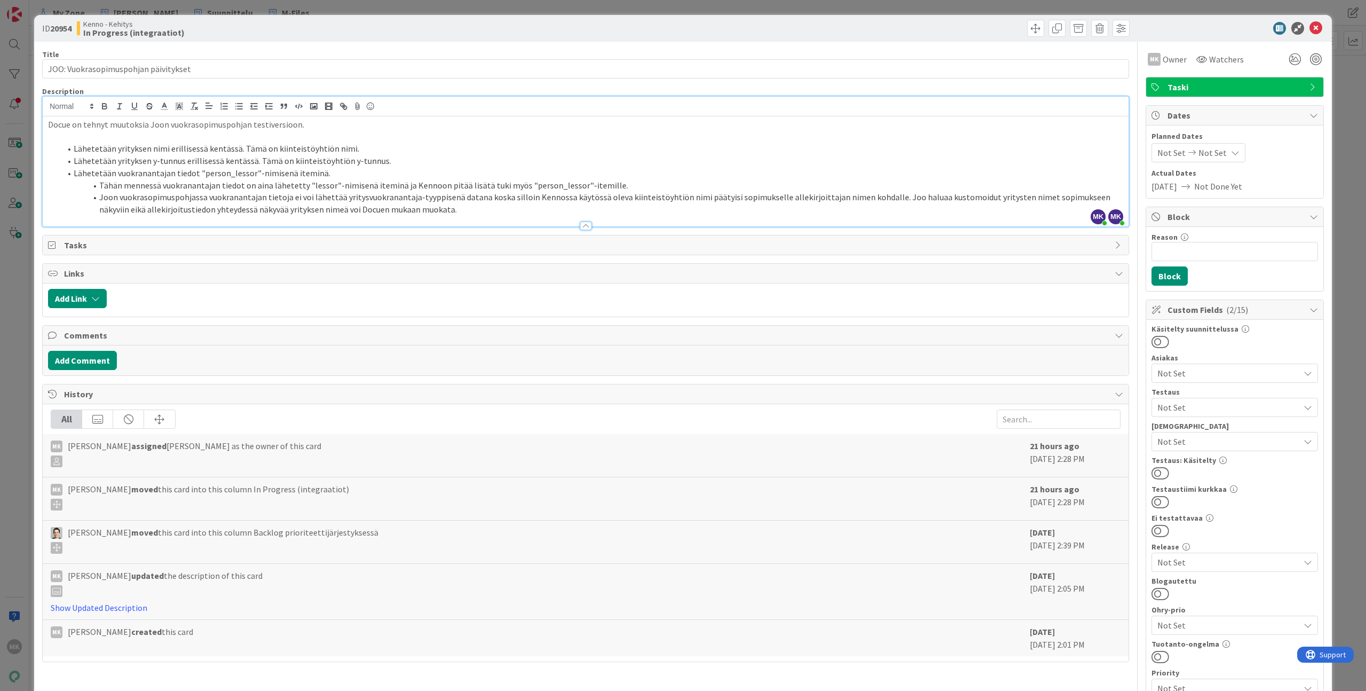 The image size is (1366, 691). Describe the element at coordinates (1235, 489) in the screenshot. I see `div: Testaustiimi kurkkaa` at that location.